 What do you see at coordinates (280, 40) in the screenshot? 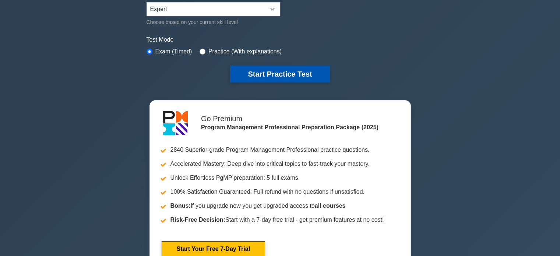
I see `label: Test Mode` at bounding box center [280, 40].